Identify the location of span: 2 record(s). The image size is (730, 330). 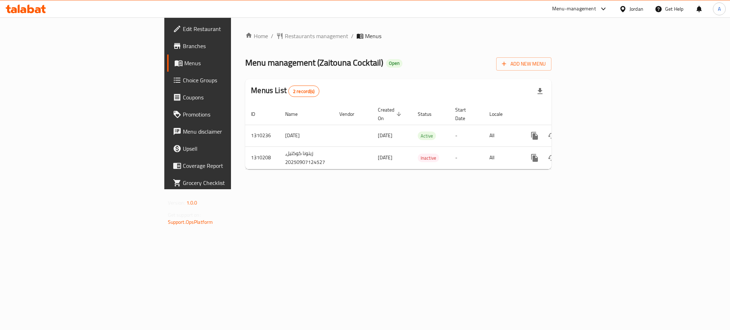
(304, 91).